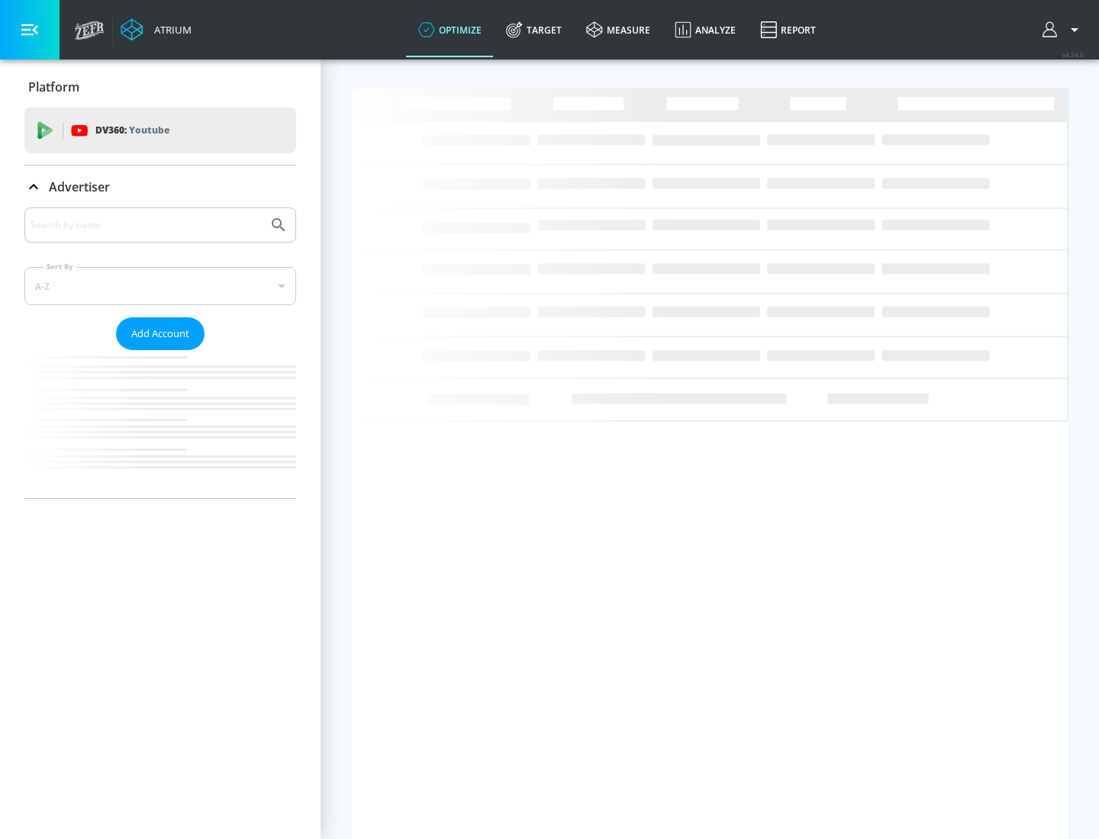 This screenshot has height=839, width=1099. What do you see at coordinates (146, 225) in the screenshot?
I see `input: Search by name` at bounding box center [146, 225].